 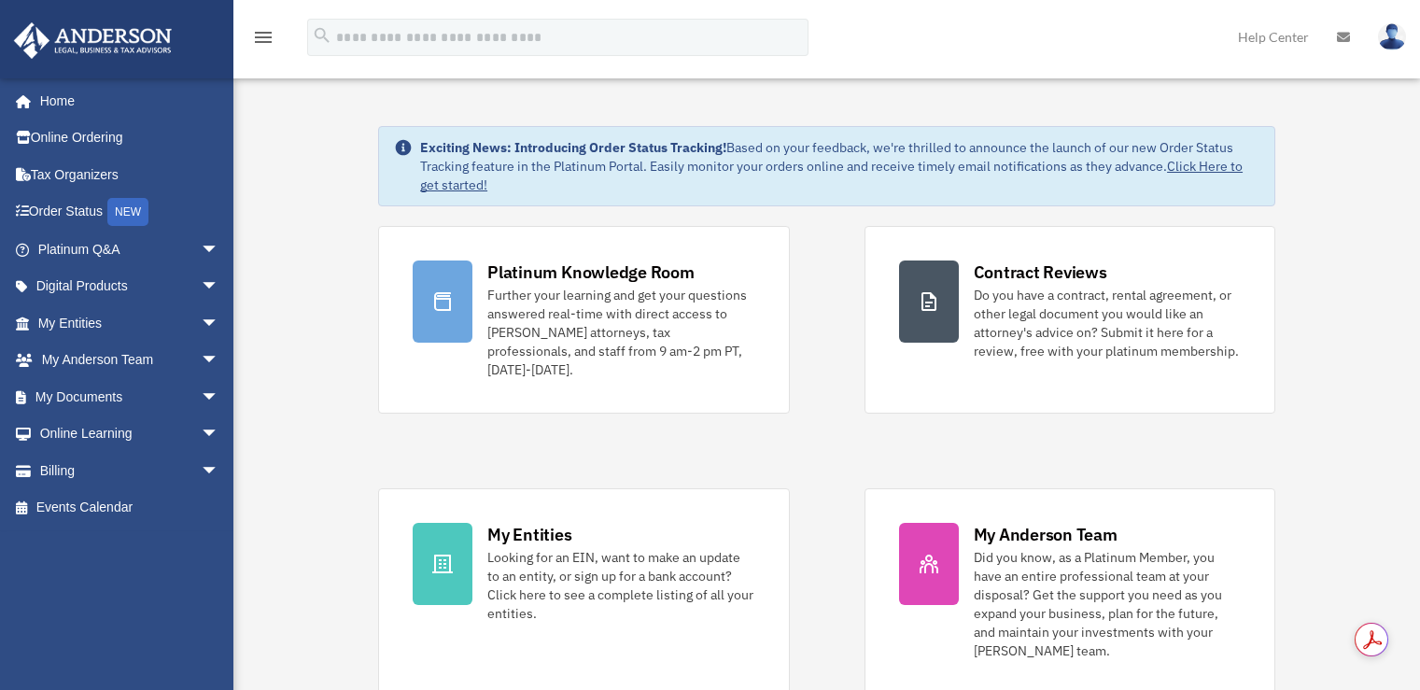 What do you see at coordinates (1040, 272) in the screenshot?
I see `div: Contract Reviews` at bounding box center [1040, 272].